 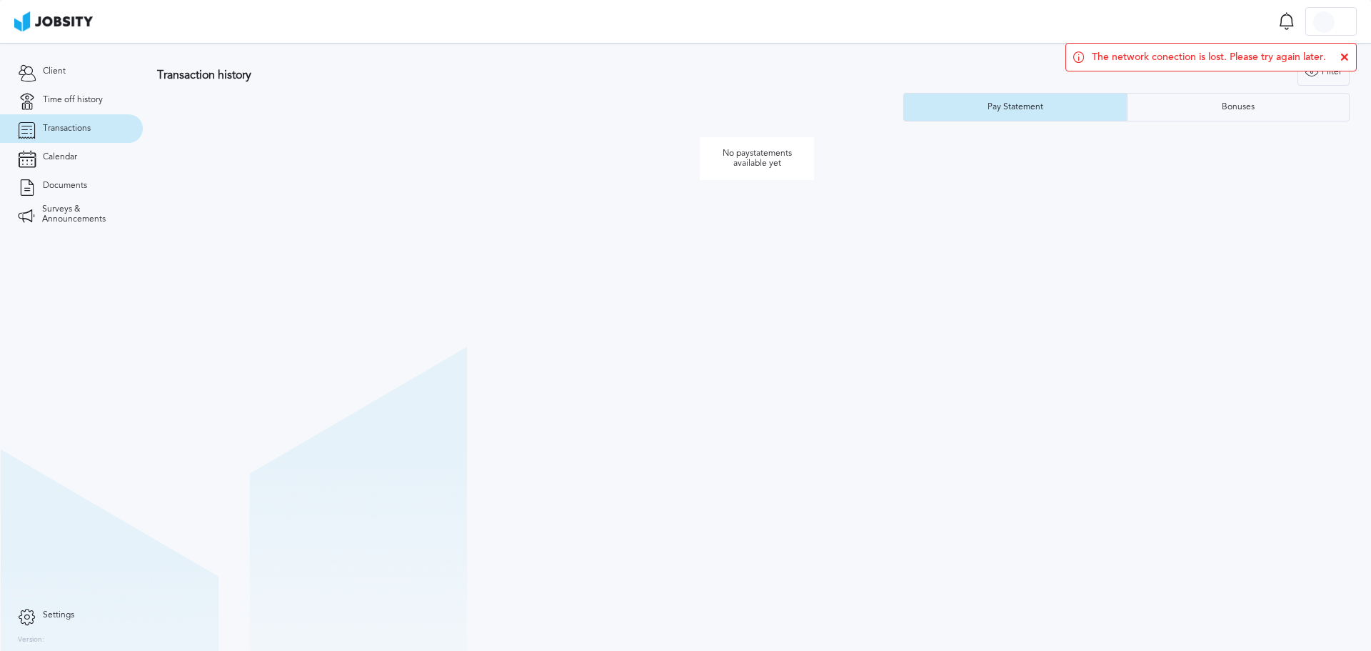 I want to click on div: Bonuses, so click(x=1238, y=107).